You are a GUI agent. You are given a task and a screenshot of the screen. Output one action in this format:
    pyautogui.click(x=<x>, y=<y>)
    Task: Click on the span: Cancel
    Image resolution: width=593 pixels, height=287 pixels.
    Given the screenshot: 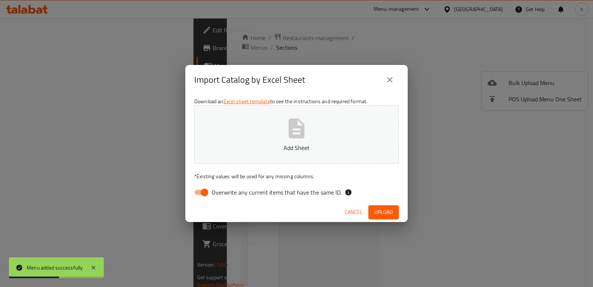 What is the action you would take?
    pyautogui.click(x=354, y=212)
    